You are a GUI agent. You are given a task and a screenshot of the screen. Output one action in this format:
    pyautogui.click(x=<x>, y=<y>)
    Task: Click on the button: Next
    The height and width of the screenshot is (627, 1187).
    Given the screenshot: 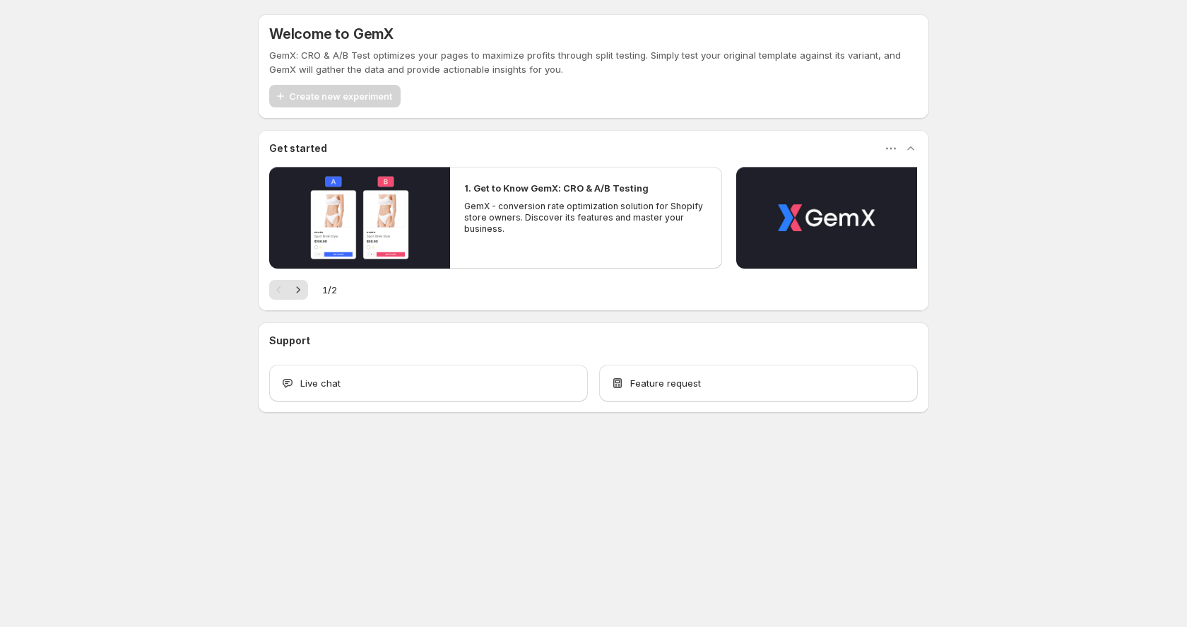 What is the action you would take?
    pyautogui.click(x=298, y=290)
    